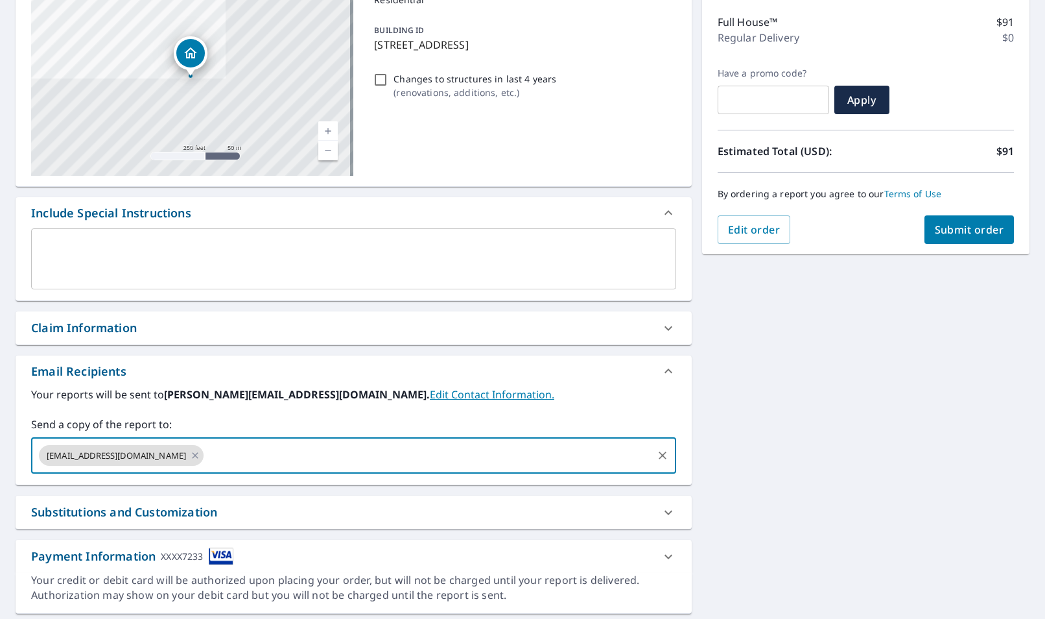 Image resolution: width=1045 pixels, height=619 pixels. What do you see at coordinates (754, 230) in the screenshot?
I see `span: Edit order` at bounding box center [754, 230].